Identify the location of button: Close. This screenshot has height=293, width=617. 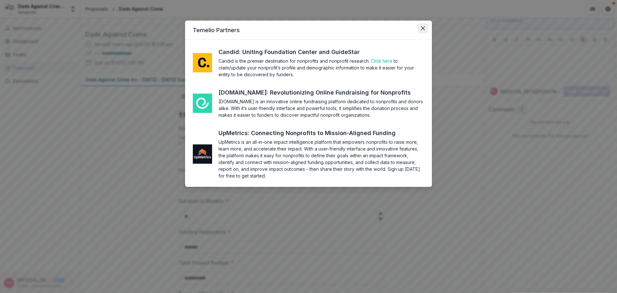
(423, 28).